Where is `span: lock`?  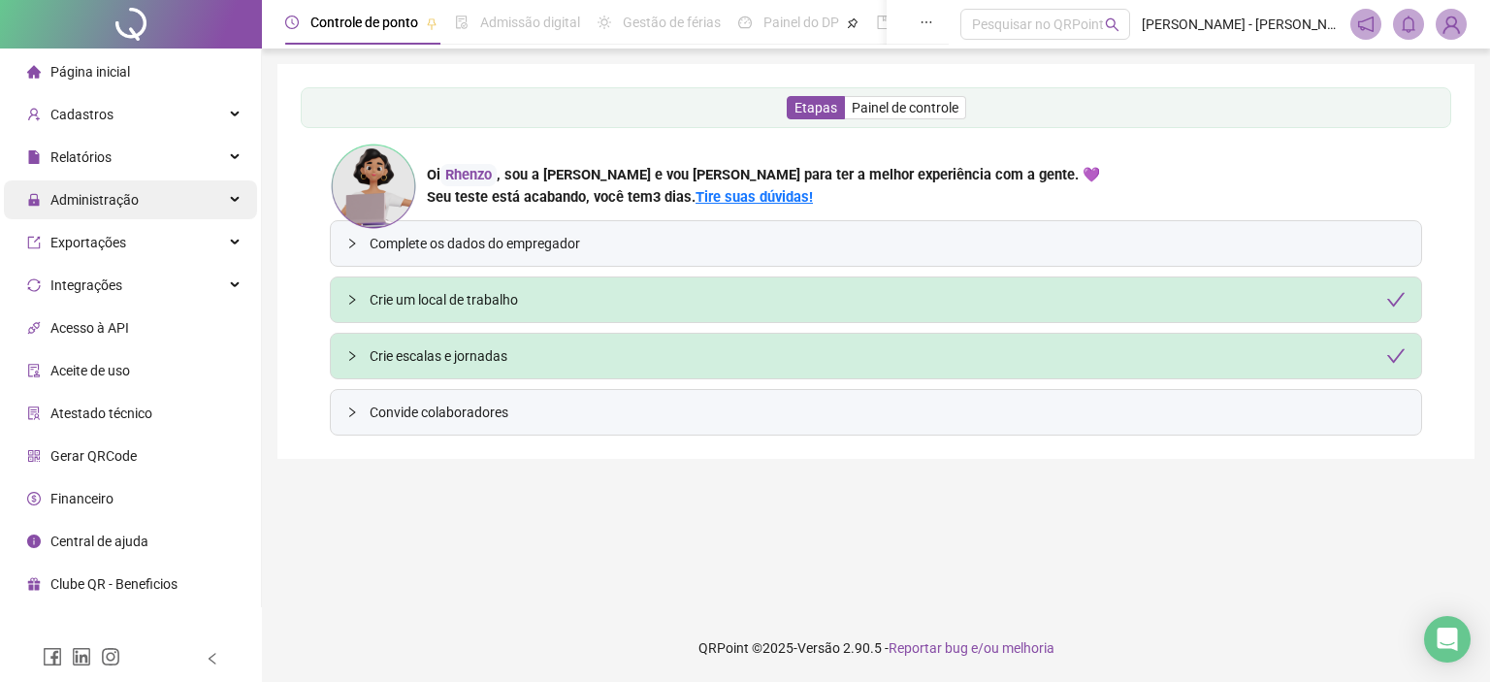 span: lock is located at coordinates (34, 200).